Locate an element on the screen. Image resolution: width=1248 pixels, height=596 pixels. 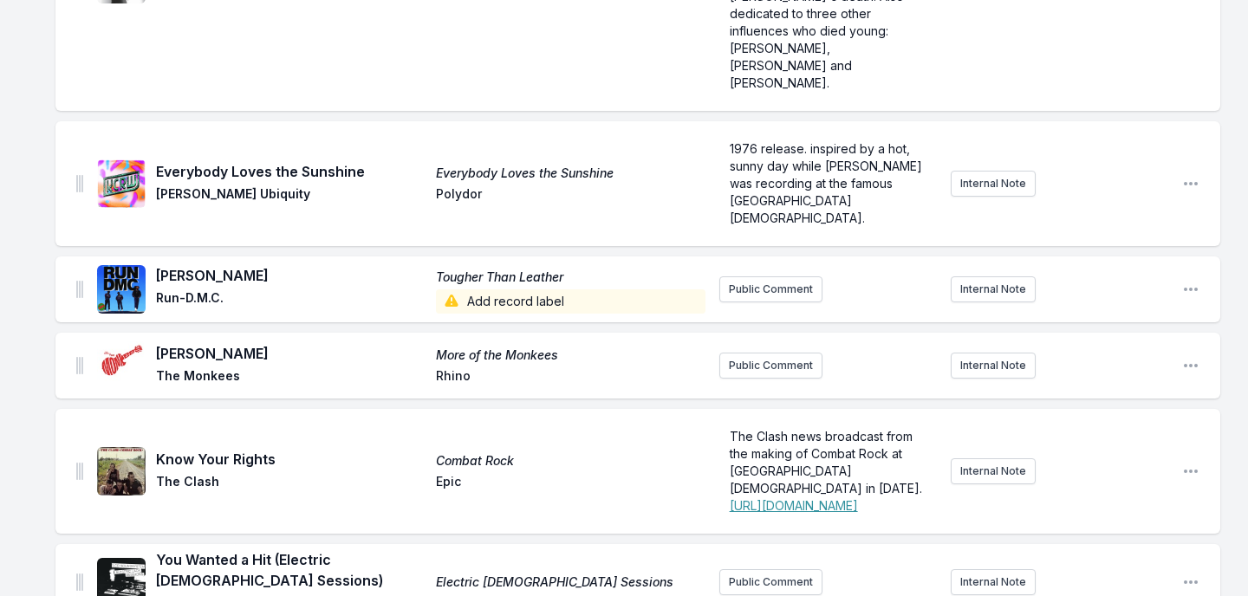
span: Epic is located at coordinates (570, 484).